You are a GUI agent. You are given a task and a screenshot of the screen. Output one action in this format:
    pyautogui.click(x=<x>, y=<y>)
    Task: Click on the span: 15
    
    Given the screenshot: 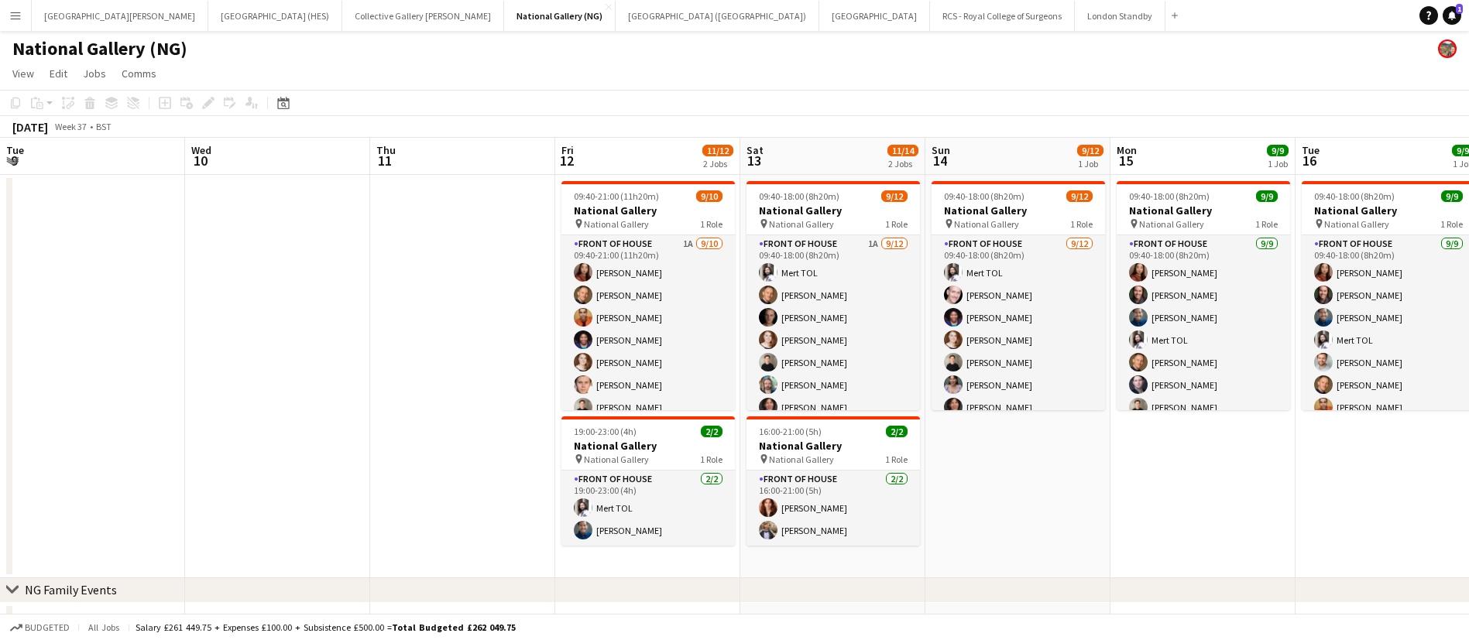 What is the action you would take?
    pyautogui.click(x=1125, y=160)
    